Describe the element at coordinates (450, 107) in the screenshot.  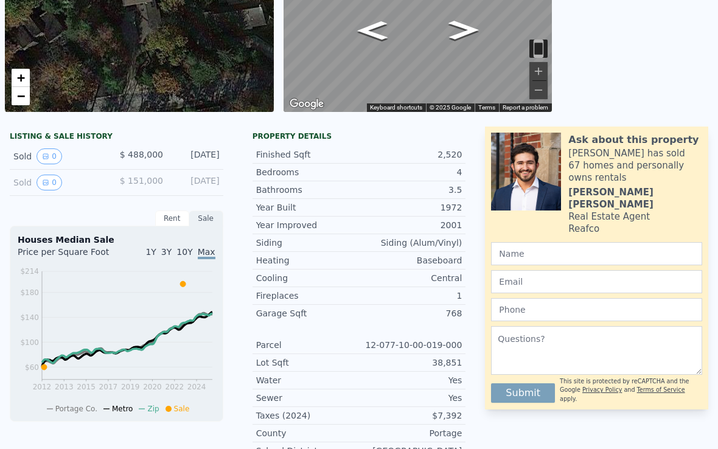
I see `span: © 2025 Google` at that location.